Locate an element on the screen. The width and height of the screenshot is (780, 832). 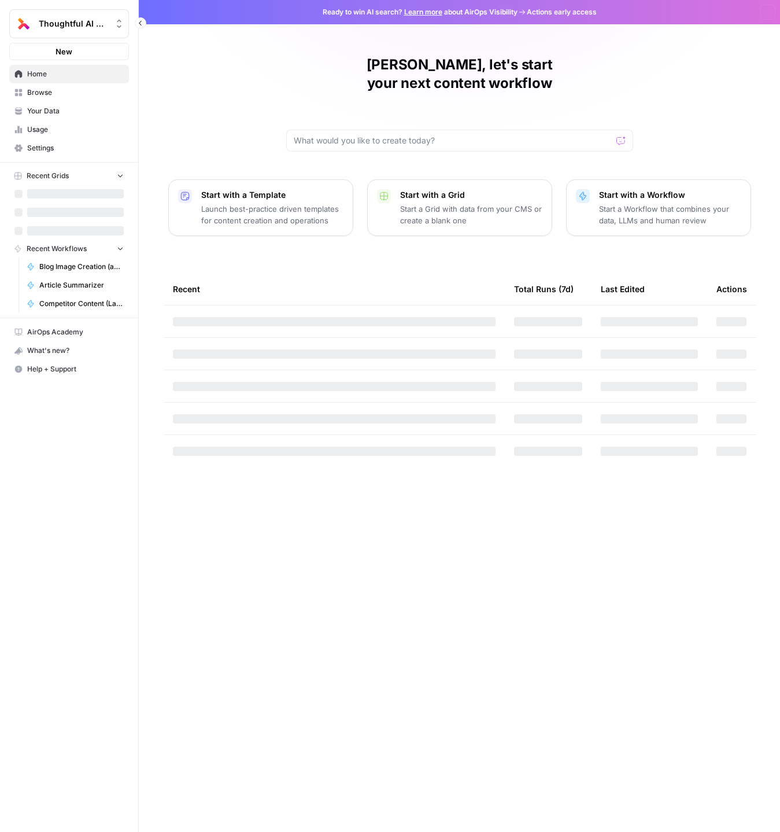
button: Recent Grids is located at coordinates (69, 176).